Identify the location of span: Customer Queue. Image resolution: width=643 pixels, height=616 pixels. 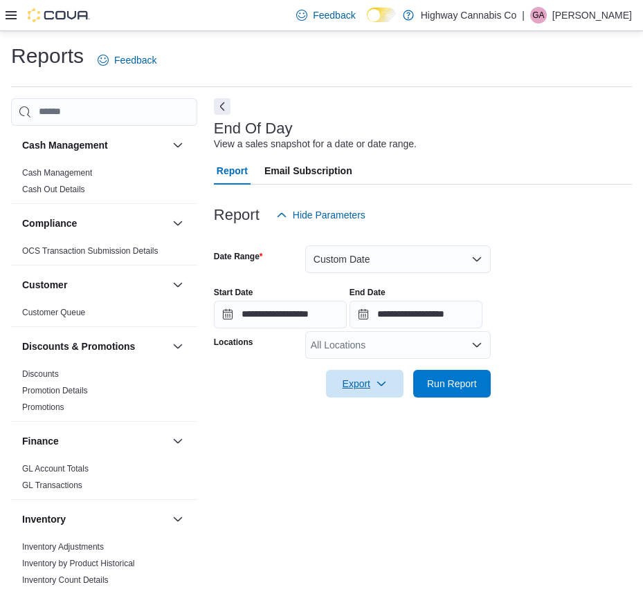
(53, 313).